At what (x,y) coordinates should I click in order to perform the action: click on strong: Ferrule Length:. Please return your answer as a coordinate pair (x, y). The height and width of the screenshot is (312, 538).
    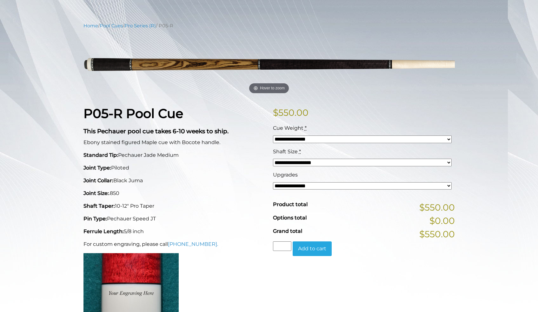
    Looking at the image, I should click on (104, 231).